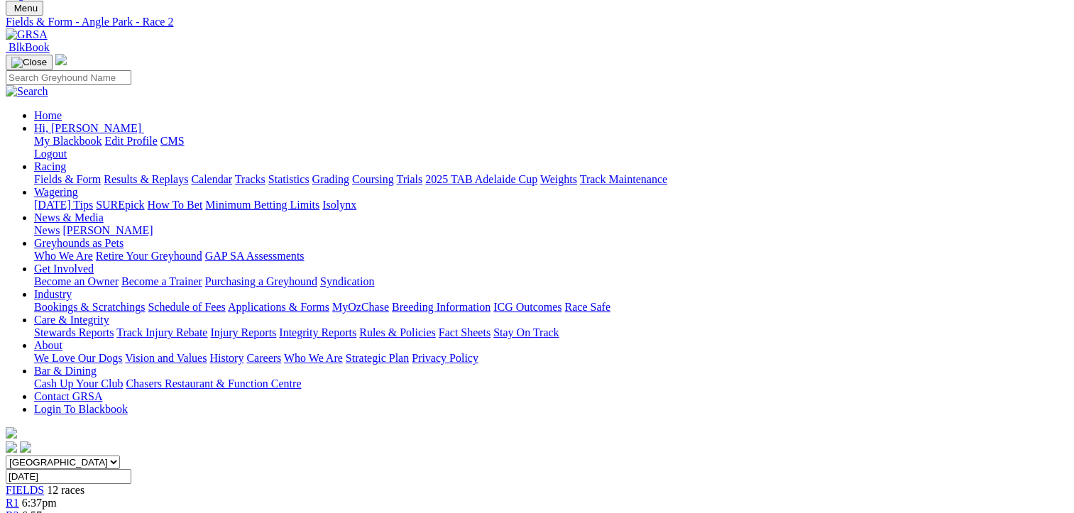  Describe the element at coordinates (317, 332) in the screenshot. I see `a: Integrity Reports` at that location.